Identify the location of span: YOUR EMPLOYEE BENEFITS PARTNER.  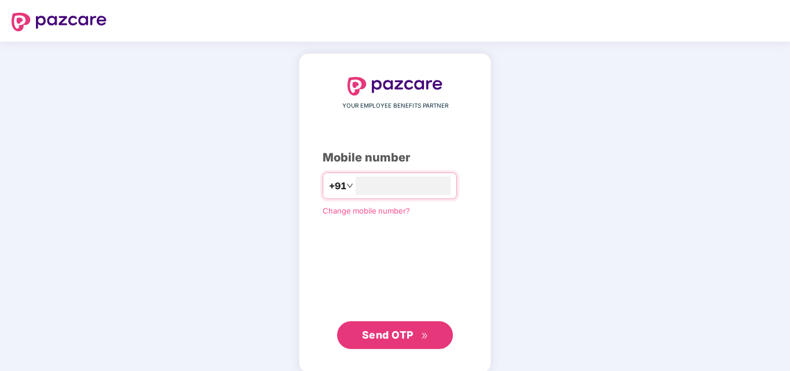
(395, 106).